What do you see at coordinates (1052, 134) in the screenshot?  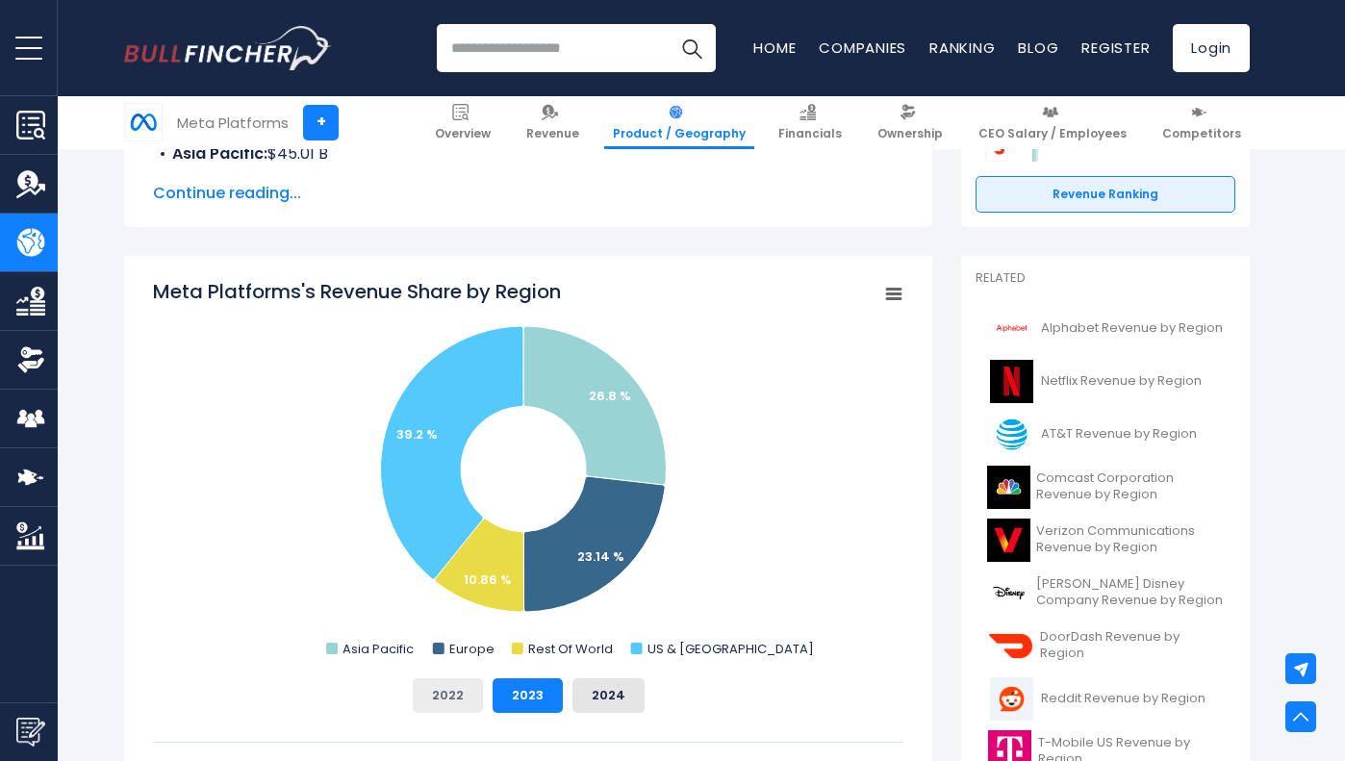 I see `span: CEO Salary / Employees` at bounding box center [1052, 134].